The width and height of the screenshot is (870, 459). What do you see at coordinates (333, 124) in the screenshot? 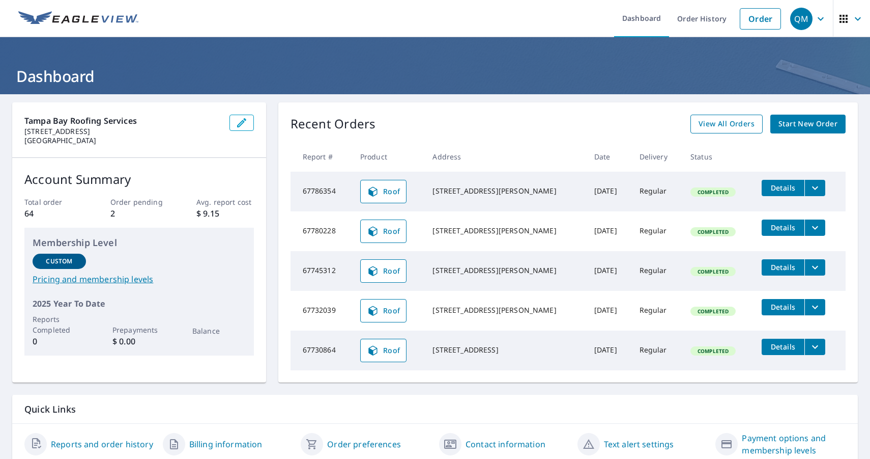
I see `p: Recent Orders` at bounding box center [333, 124].